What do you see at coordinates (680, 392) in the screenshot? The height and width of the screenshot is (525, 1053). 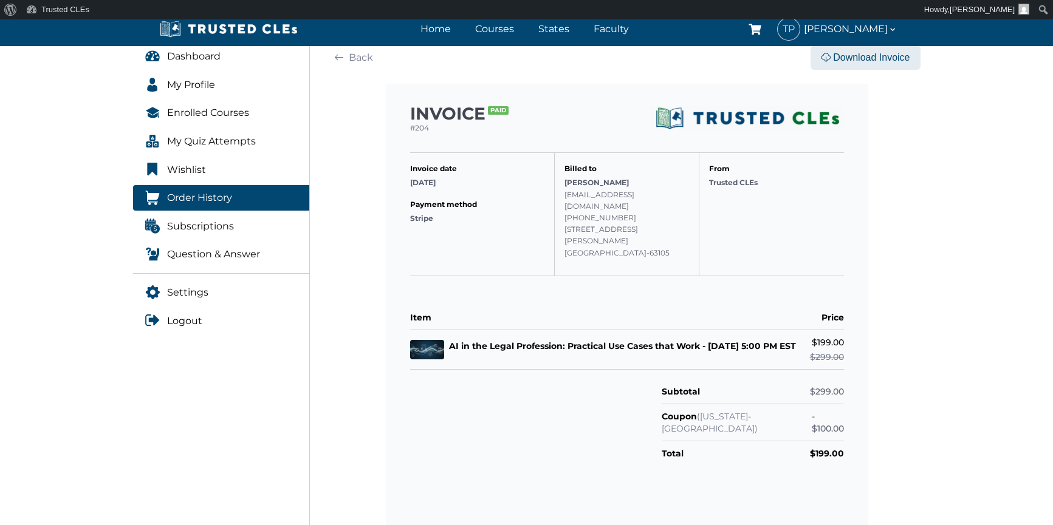 I see `div: Subtotal` at bounding box center [680, 392].